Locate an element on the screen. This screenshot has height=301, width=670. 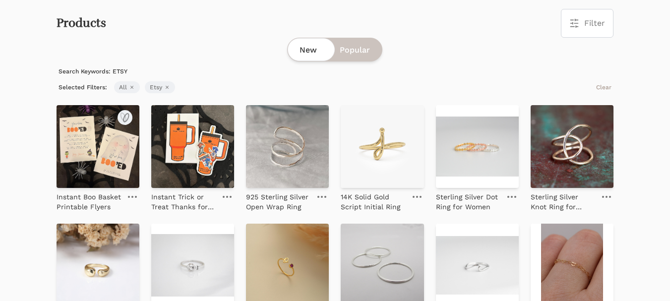
p: Instant Boo Basket Printable Flyers is located at coordinates (89, 202).